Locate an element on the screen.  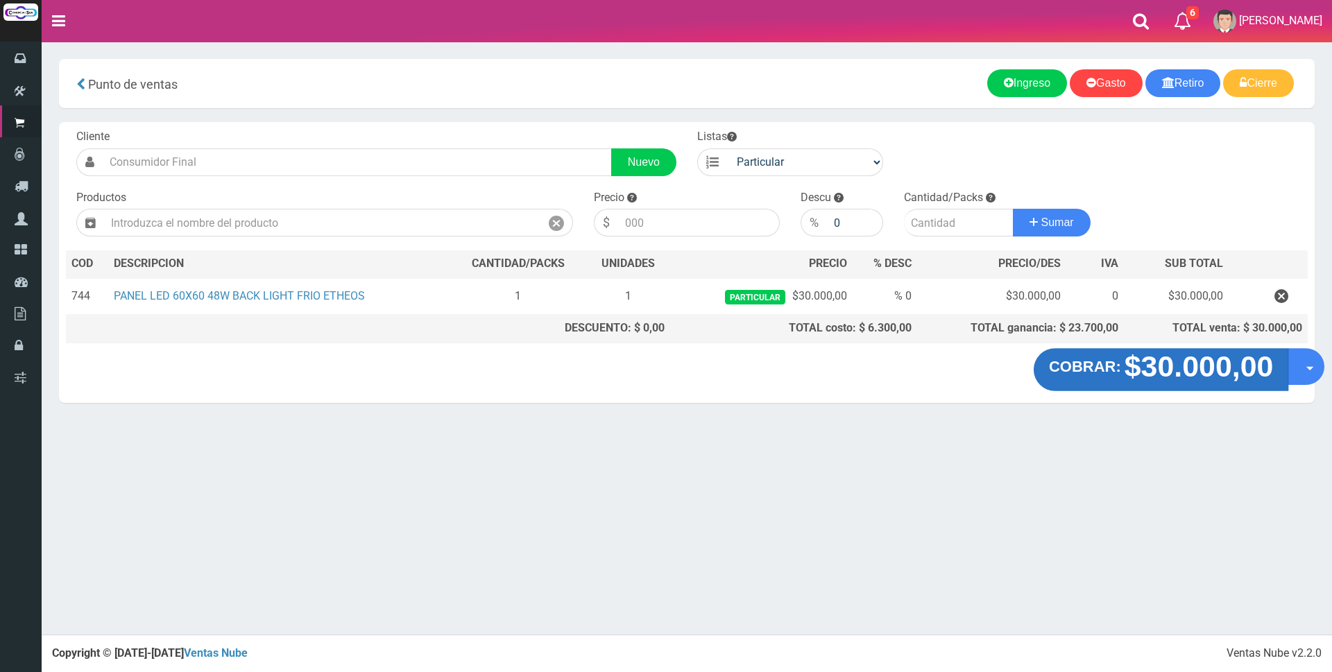
th: UNIDADES is located at coordinates (627, 264).